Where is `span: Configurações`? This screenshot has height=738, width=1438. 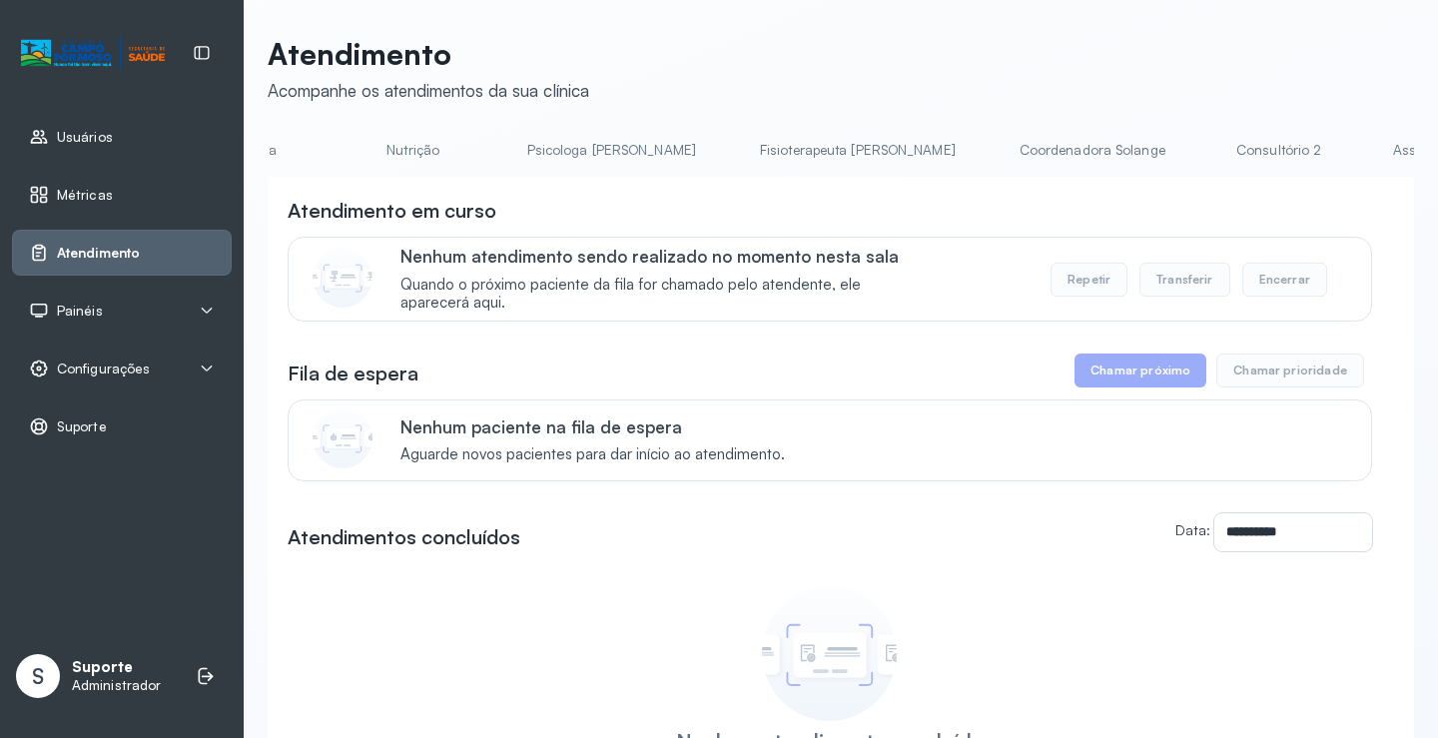 span: Configurações is located at coordinates (103, 369).